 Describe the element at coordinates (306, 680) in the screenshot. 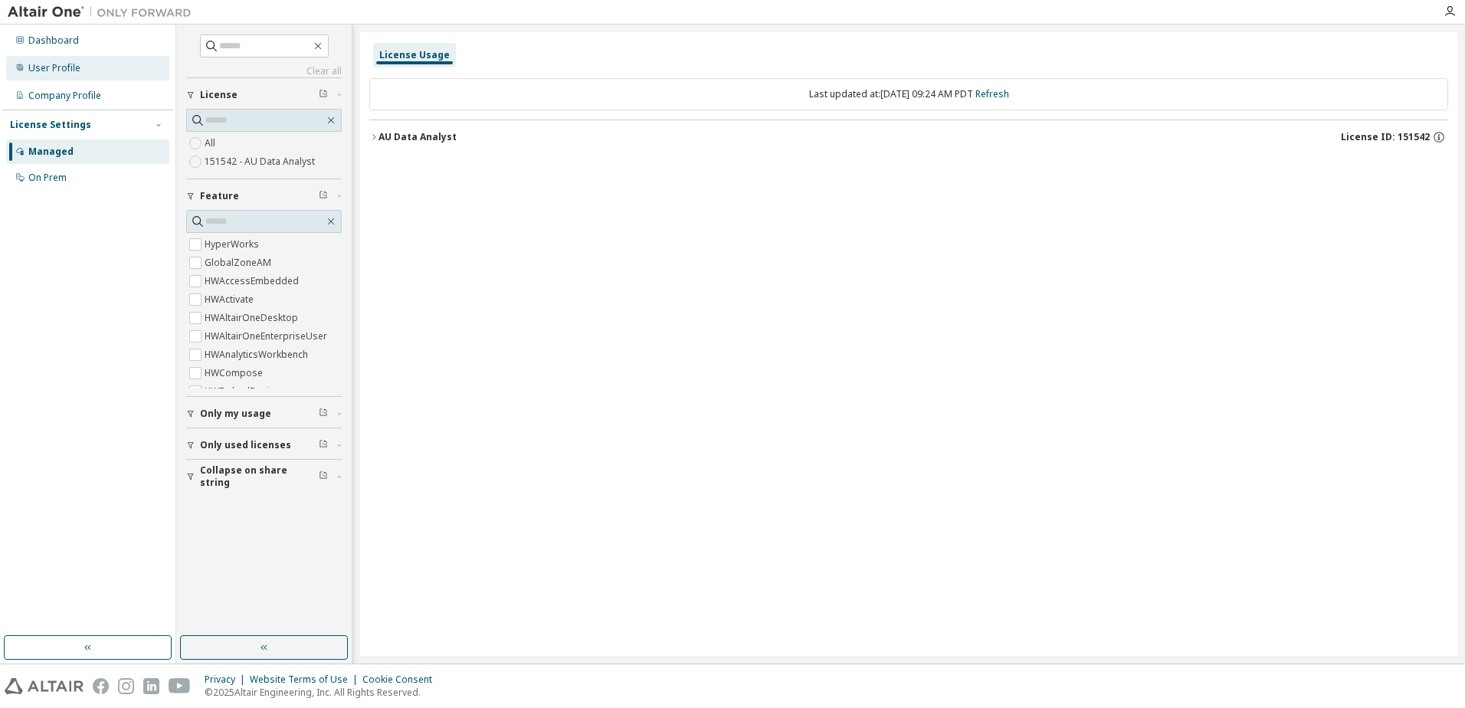

I see `div: Website Terms of Use` at that location.